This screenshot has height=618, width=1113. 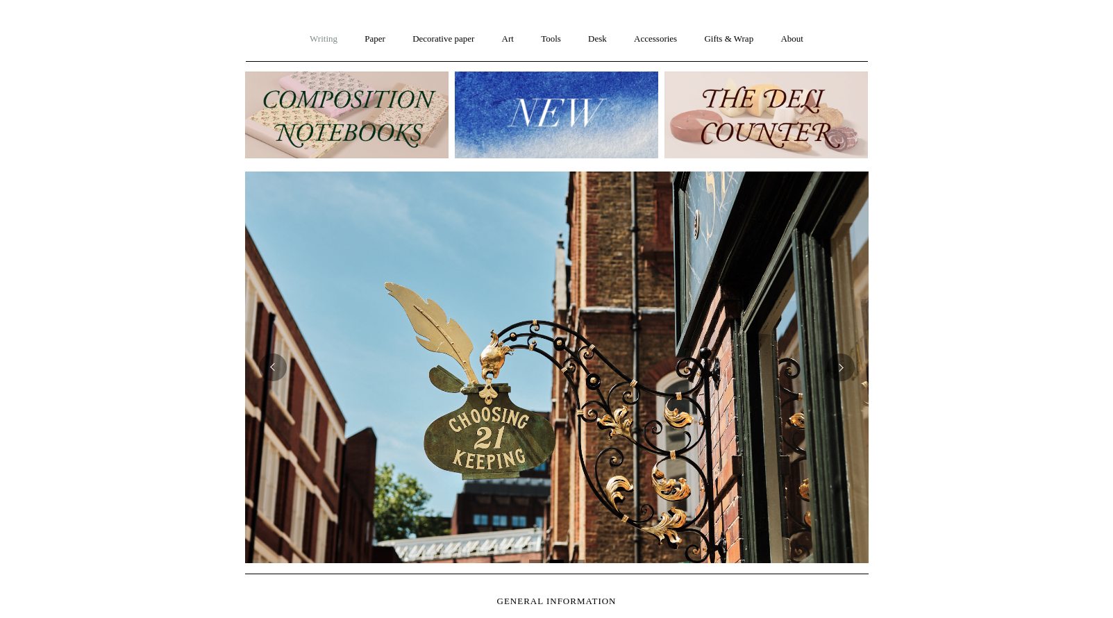 What do you see at coordinates (324, 39) in the screenshot?
I see `a: Writing` at bounding box center [324, 39].